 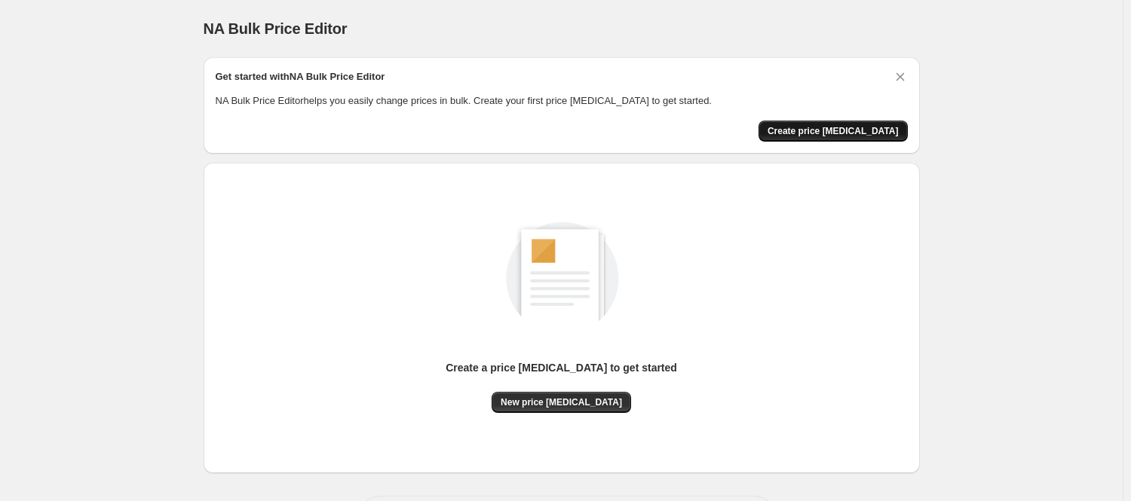 What do you see at coordinates (833, 131) in the screenshot?
I see `button: Create price change job` at bounding box center [833, 131].